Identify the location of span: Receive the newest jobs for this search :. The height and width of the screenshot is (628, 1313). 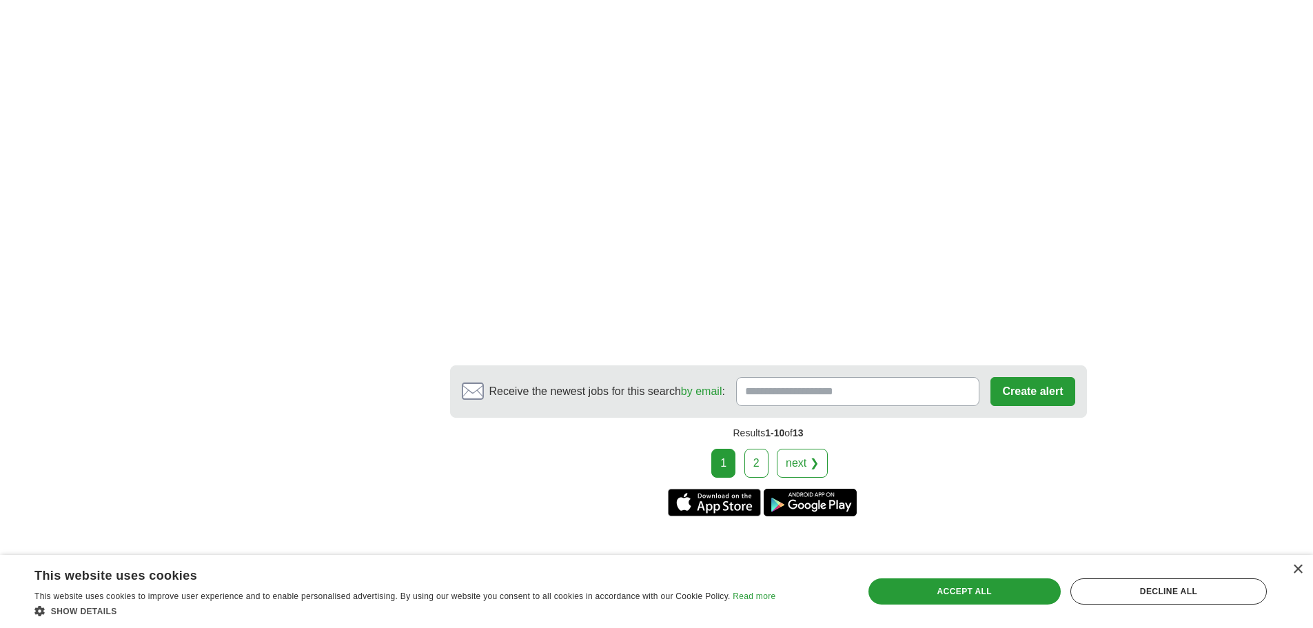
(607, 391).